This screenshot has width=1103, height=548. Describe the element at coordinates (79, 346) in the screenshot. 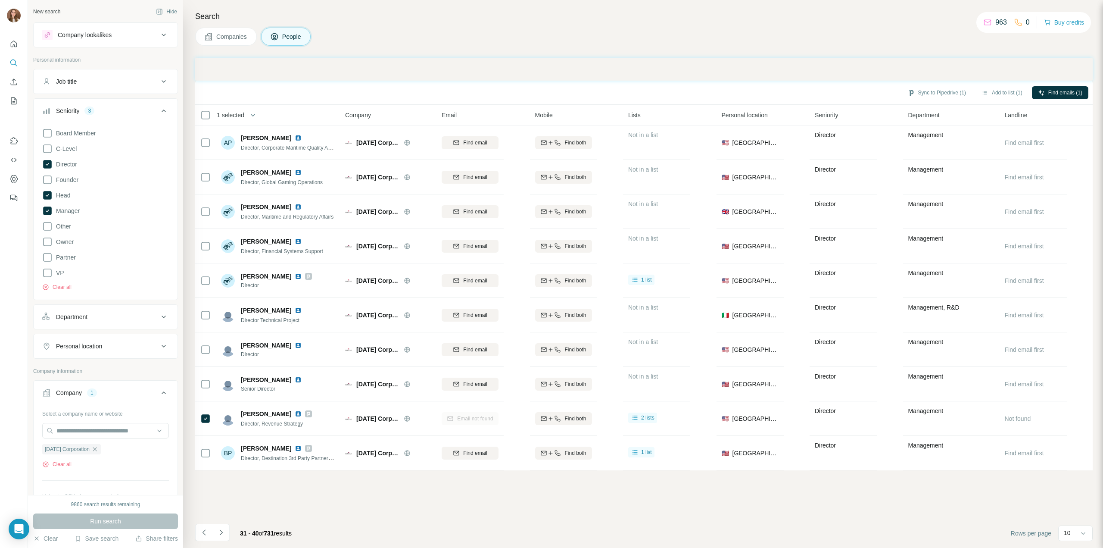

I see `div: Personal location` at that location.